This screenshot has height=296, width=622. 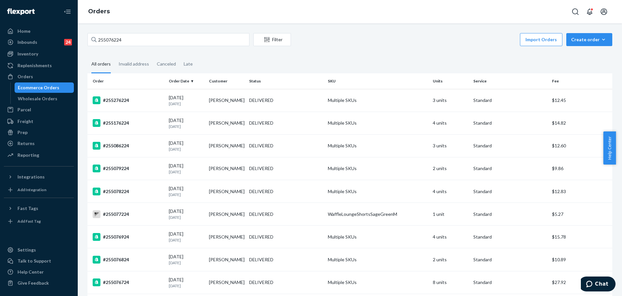 I want to click on th: Fee, so click(x=581, y=81).